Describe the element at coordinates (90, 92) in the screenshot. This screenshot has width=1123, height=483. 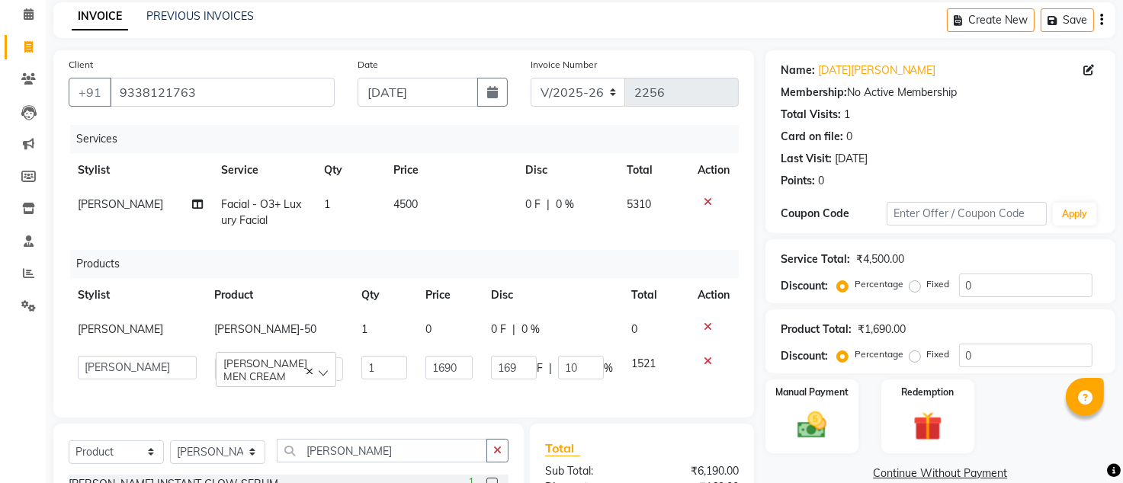
I see `button: +91` at that location.